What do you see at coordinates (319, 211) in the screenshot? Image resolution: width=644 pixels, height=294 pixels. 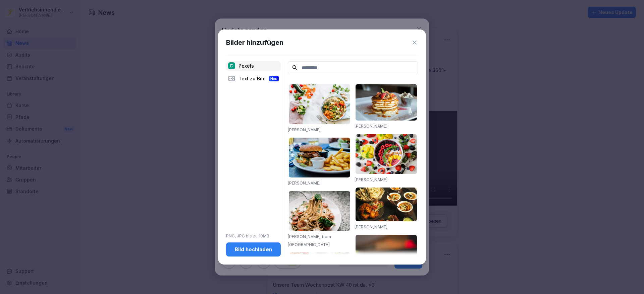 I see `img: pexels-photo-1279330.jpeg` at bounding box center [319, 211].